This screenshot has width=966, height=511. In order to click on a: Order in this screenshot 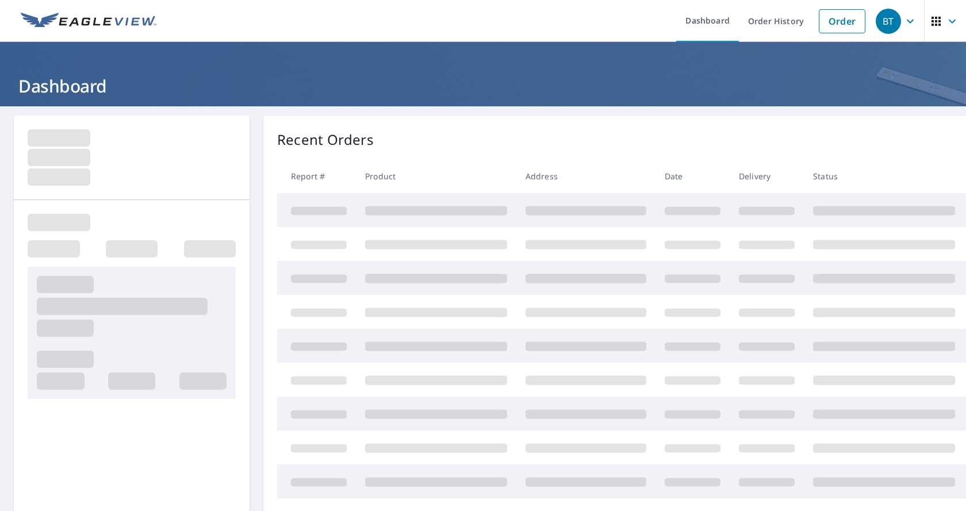, I will do `click(841, 21)`.